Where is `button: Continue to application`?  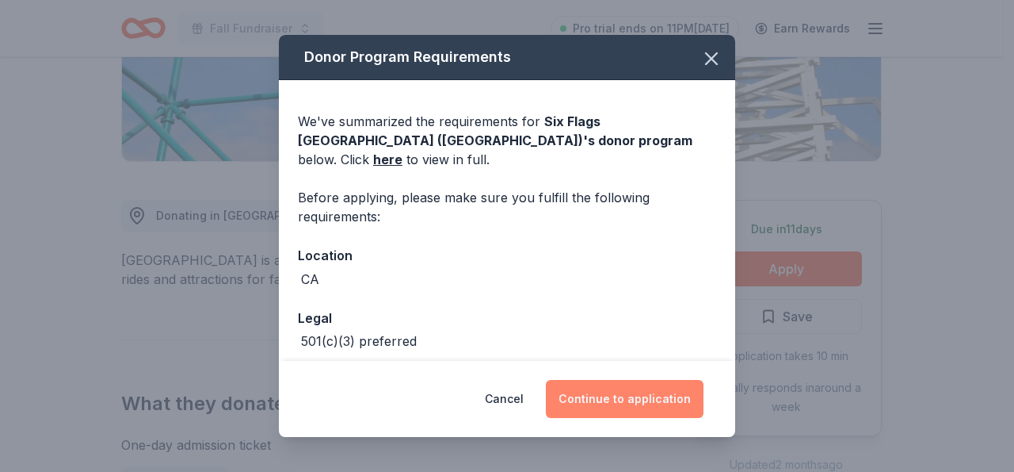 button: Continue to application is located at coordinates (625, 399).